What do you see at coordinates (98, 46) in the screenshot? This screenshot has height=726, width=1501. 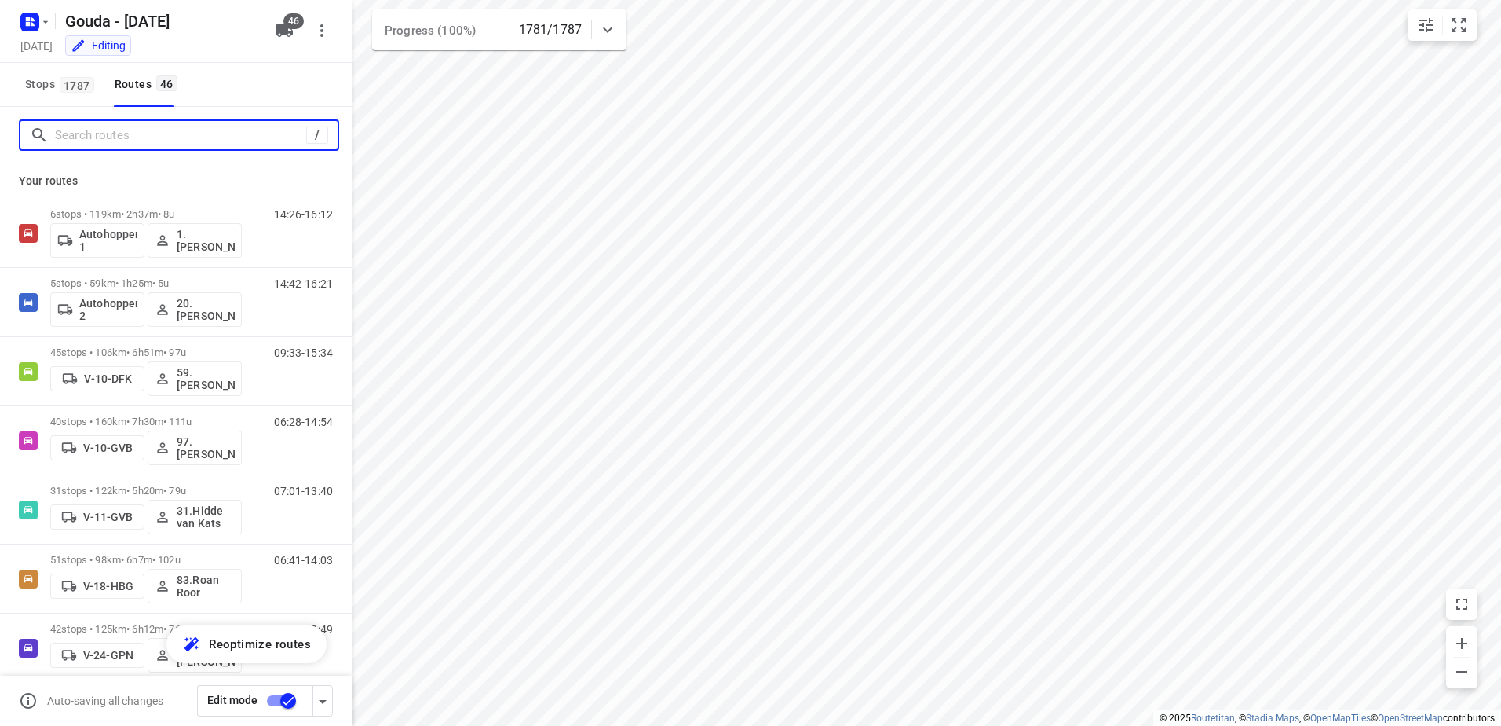 I see `div: You are currently in edit mode.` at bounding box center [98, 46].